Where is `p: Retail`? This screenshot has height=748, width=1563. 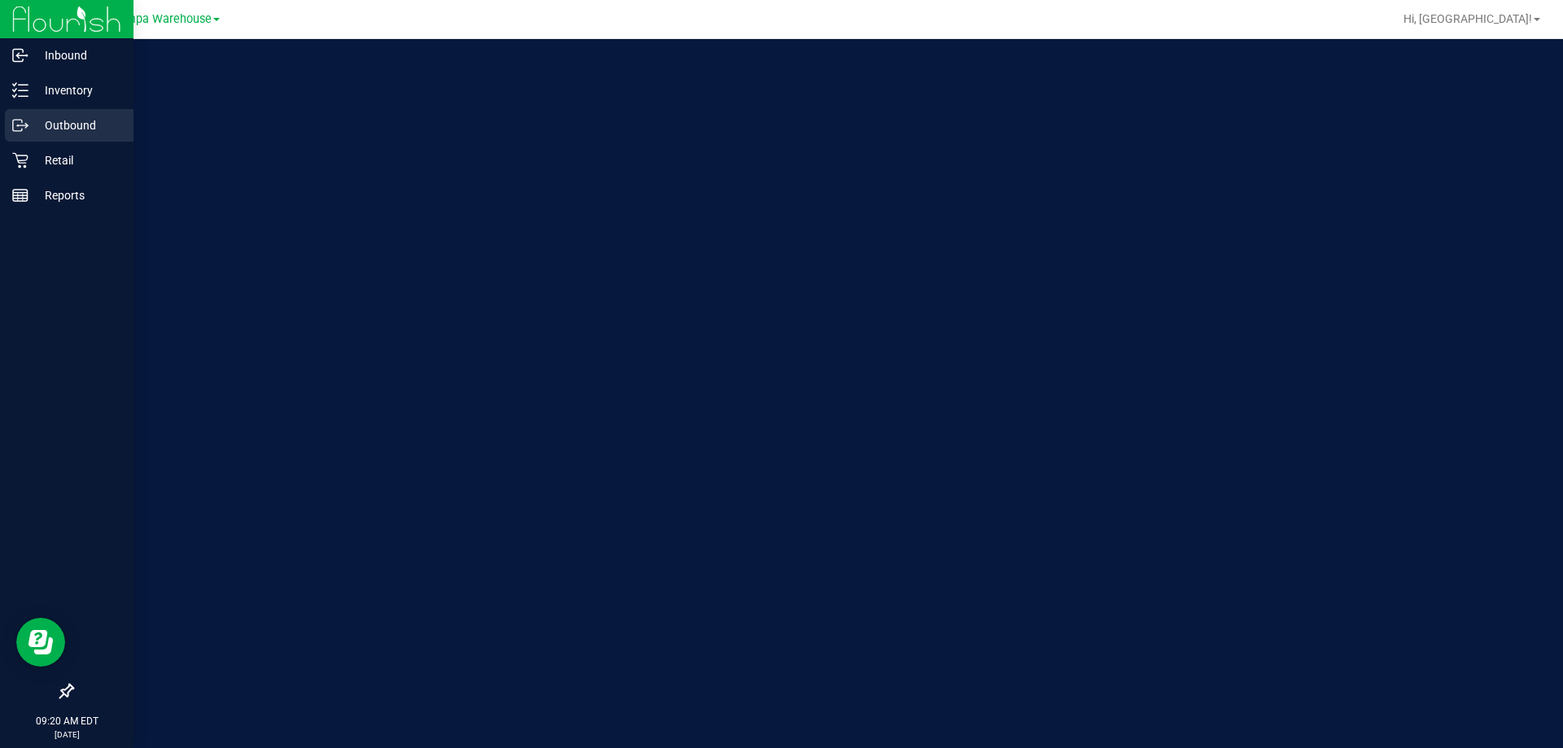 p: Retail is located at coordinates (77, 160).